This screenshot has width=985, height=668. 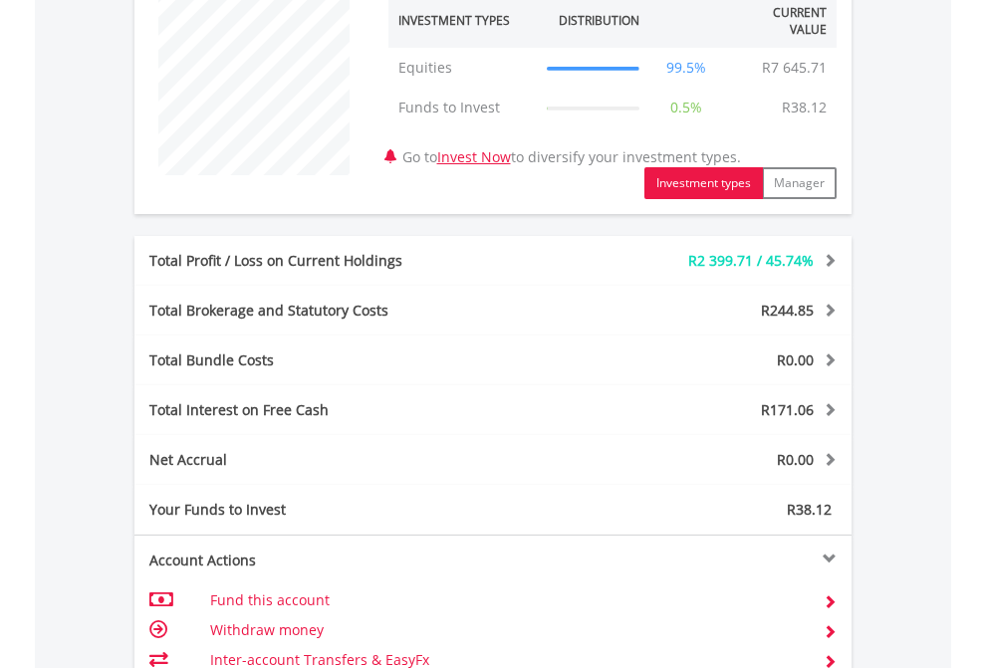 What do you see at coordinates (751, 260) in the screenshot?
I see `span: R2 399.71 / 45.74%` at bounding box center [751, 260].